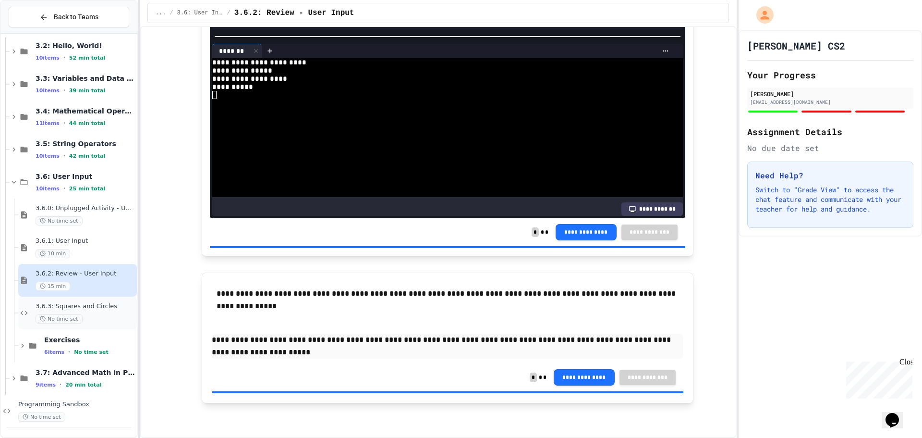 This screenshot has height=438, width=922. Describe the element at coordinates (831, 199) in the screenshot. I see `p: Switch to "Grade View" to access the chat feature and communicate with your teacher for help and ...` at that location.